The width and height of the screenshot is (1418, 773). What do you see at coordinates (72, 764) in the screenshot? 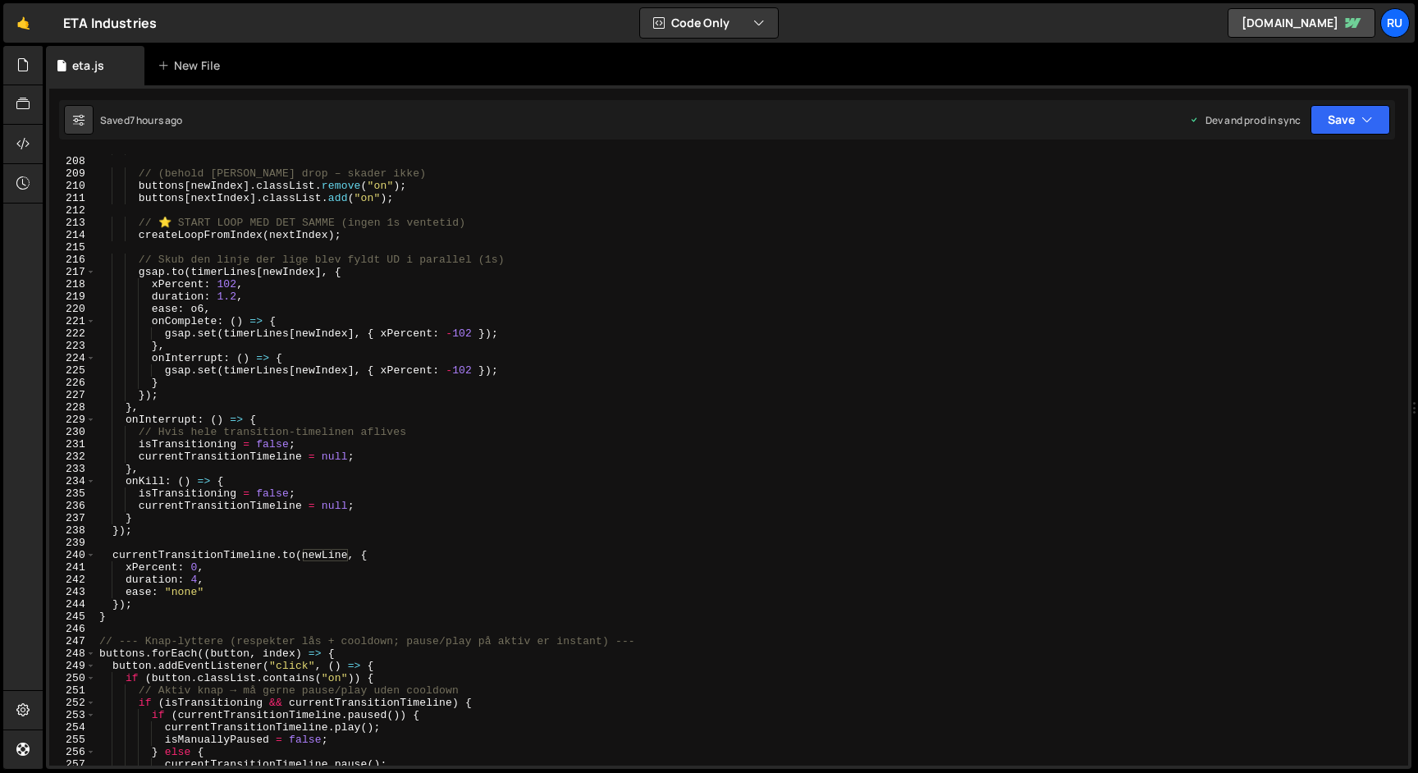
I see `div: 257` at bounding box center [72, 764].